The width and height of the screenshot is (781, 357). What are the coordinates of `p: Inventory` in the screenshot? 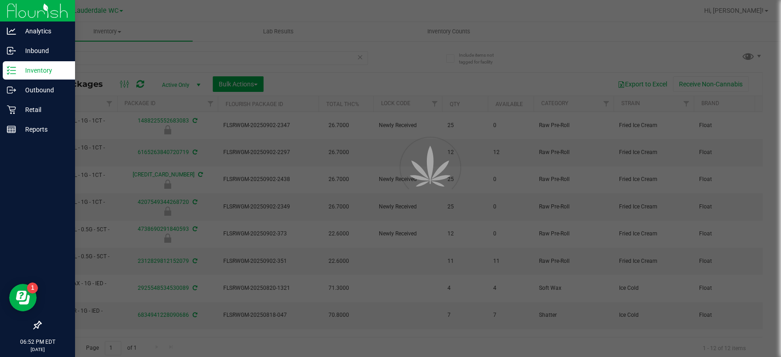 It's located at (43, 70).